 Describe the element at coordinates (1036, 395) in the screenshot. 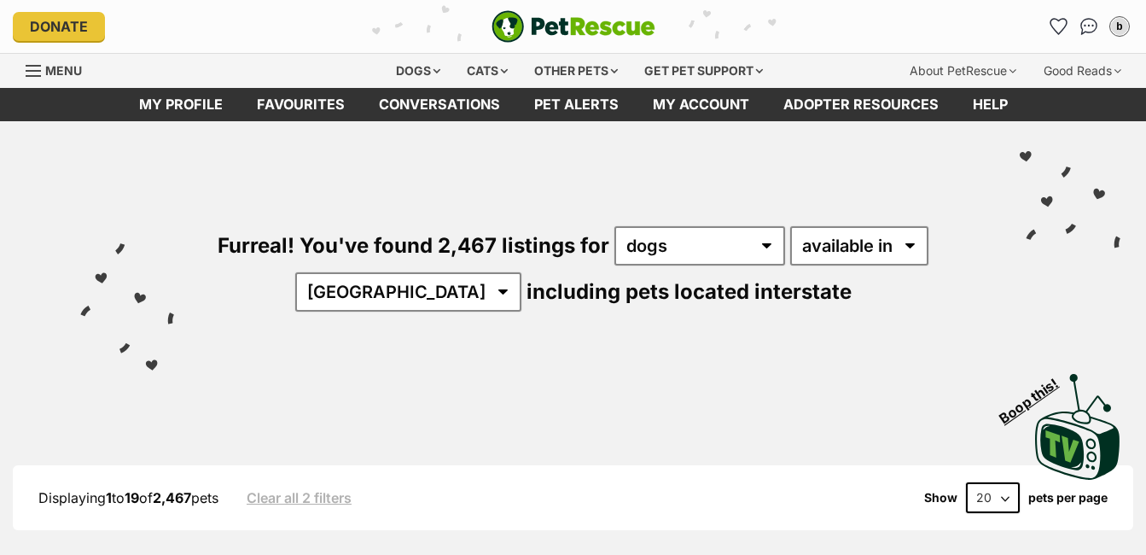

I see `span: Boop this!` at that location.